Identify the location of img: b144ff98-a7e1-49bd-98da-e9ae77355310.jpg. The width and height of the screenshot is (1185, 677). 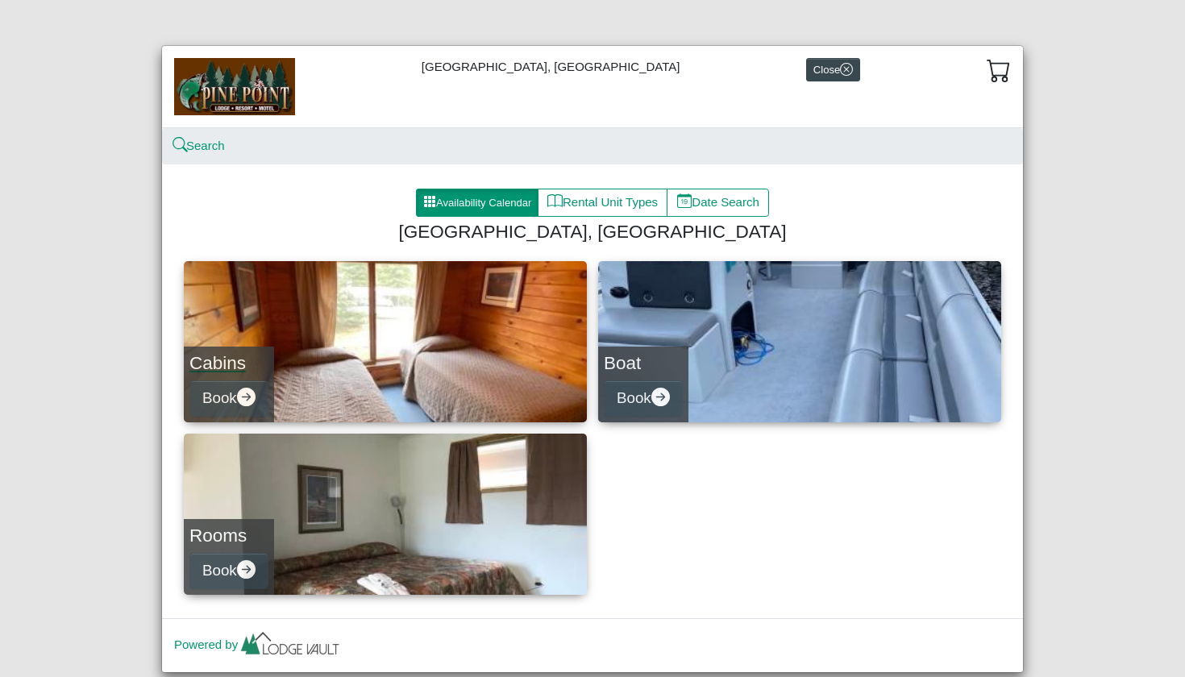
(235, 86).